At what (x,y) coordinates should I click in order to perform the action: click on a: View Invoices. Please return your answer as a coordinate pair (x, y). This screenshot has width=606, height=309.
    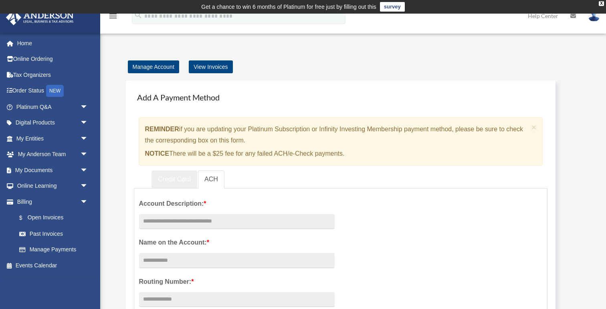
    Looking at the image, I should click on (210, 67).